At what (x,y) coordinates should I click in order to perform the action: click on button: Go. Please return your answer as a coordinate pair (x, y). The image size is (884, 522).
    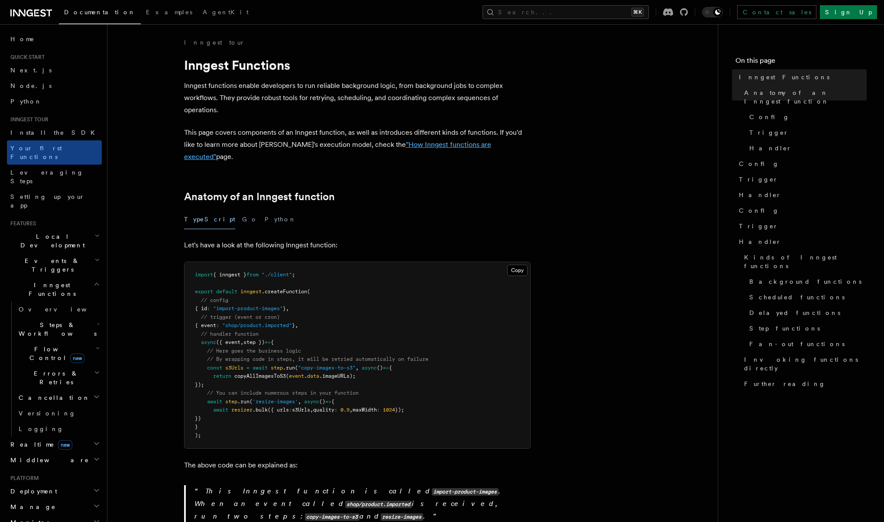
    Looking at the image, I should click on (250, 219).